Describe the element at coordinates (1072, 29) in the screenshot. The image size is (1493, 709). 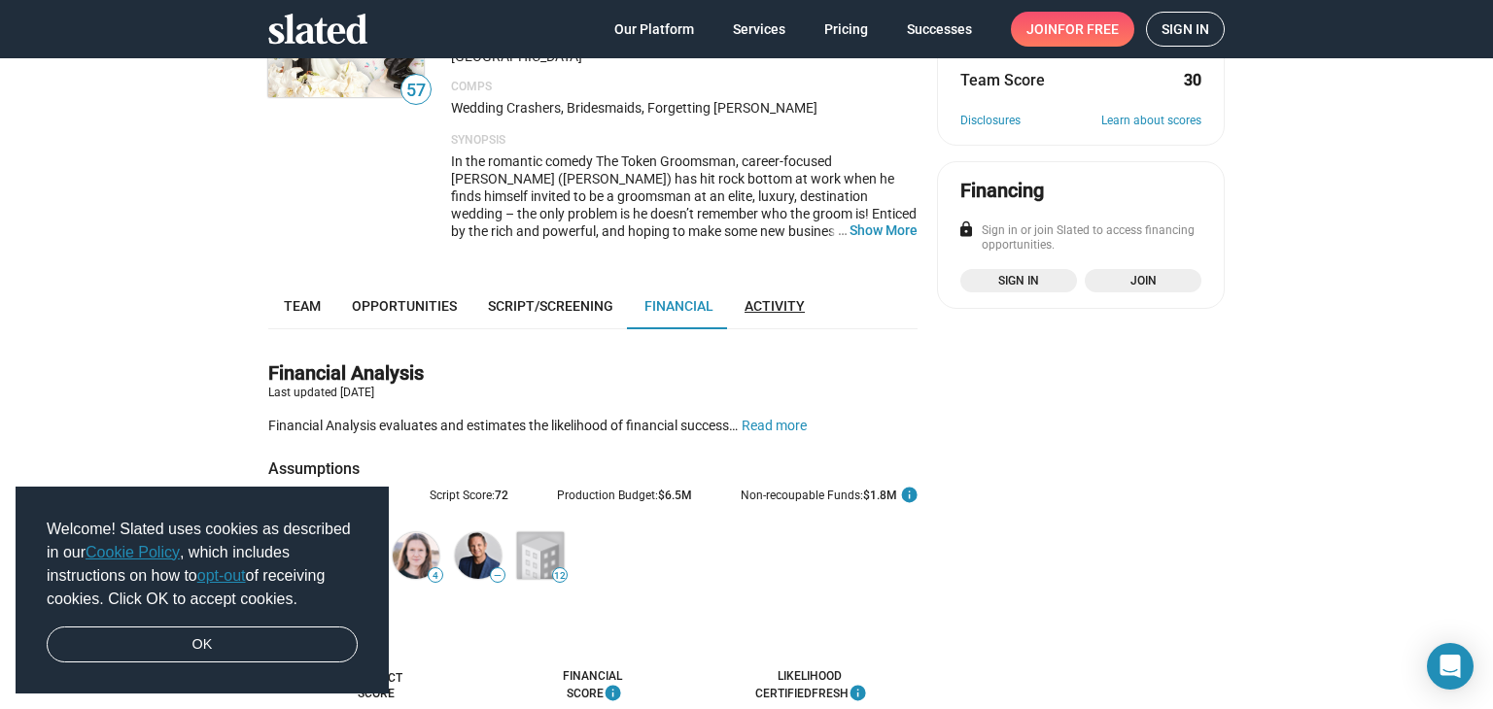
I see `a: Joinfor free` at that location.